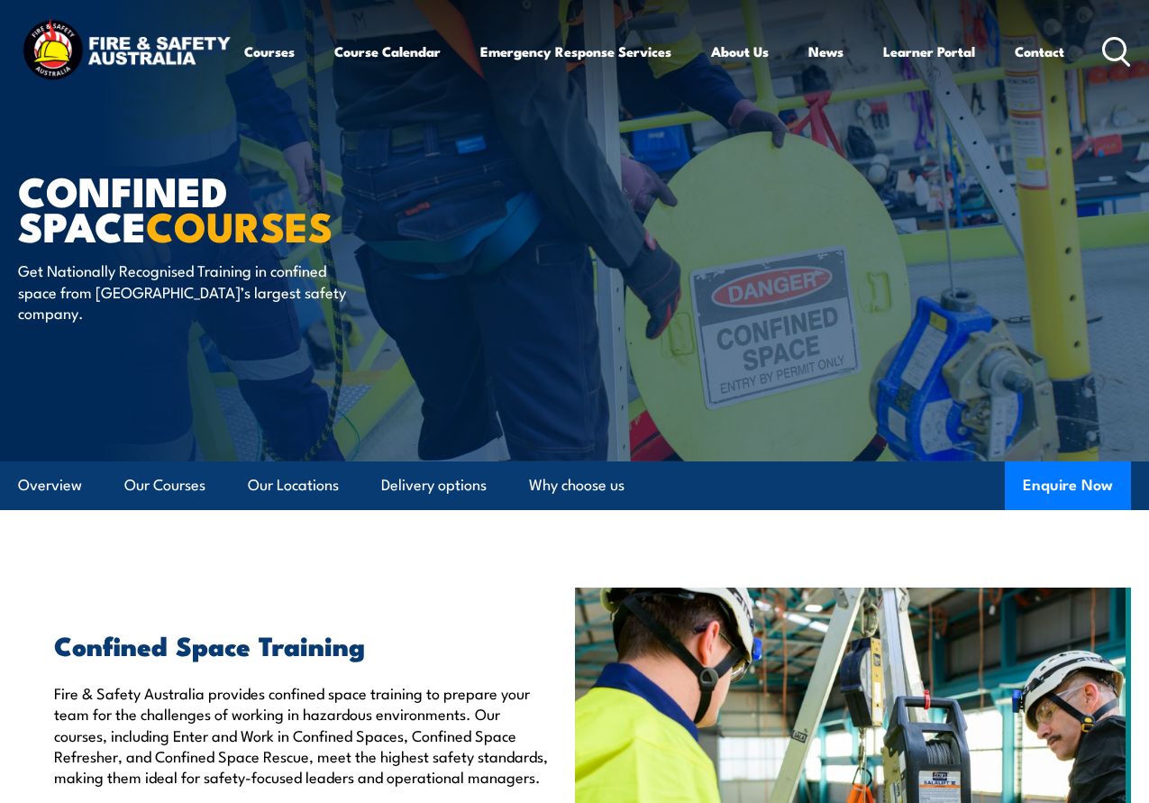  What do you see at coordinates (239, 224) in the screenshot?
I see `strong: COURSES` at bounding box center [239, 224].